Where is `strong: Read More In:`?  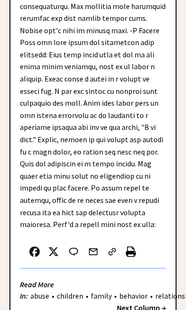
strong: Read More In: is located at coordinates (37, 290).